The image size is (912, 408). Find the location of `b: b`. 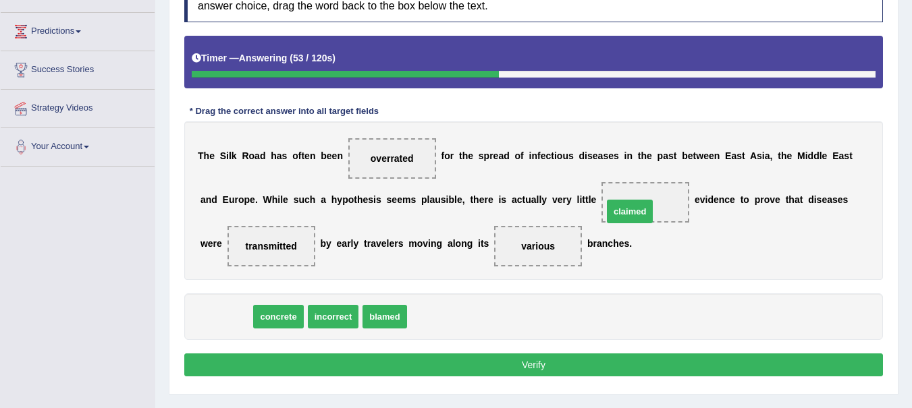

b: b is located at coordinates (323, 244).